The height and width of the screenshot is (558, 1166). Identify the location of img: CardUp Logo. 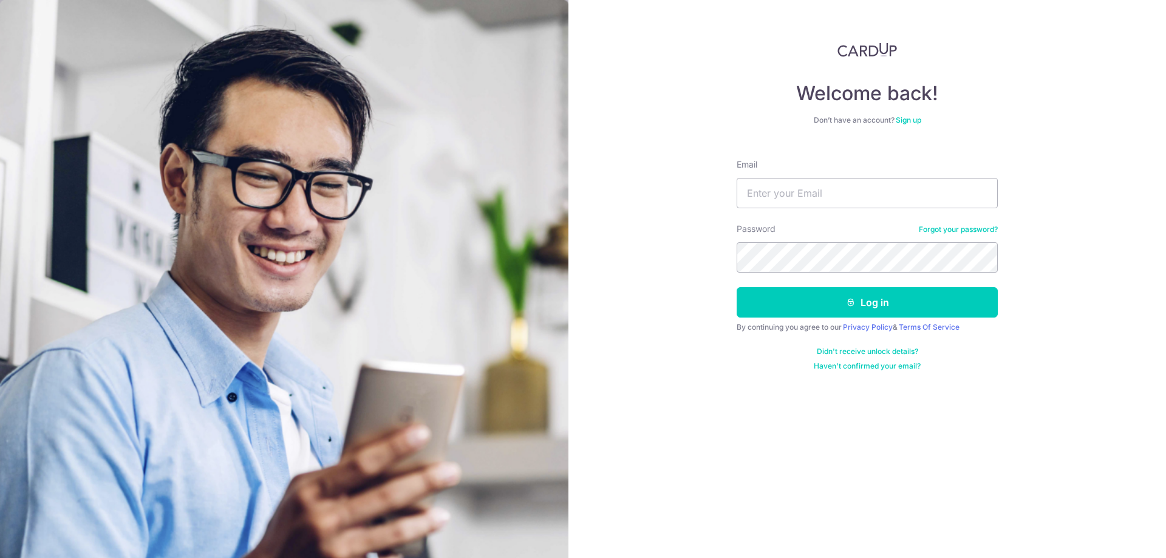
(868, 50).